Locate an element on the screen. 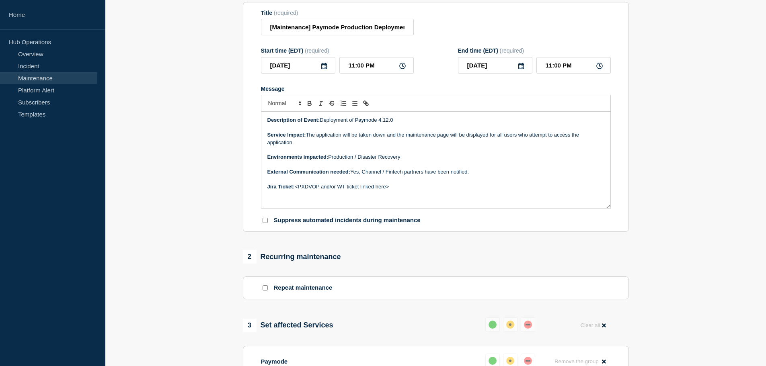 This screenshot has width=766, height=366. button: up is located at coordinates (493, 325).